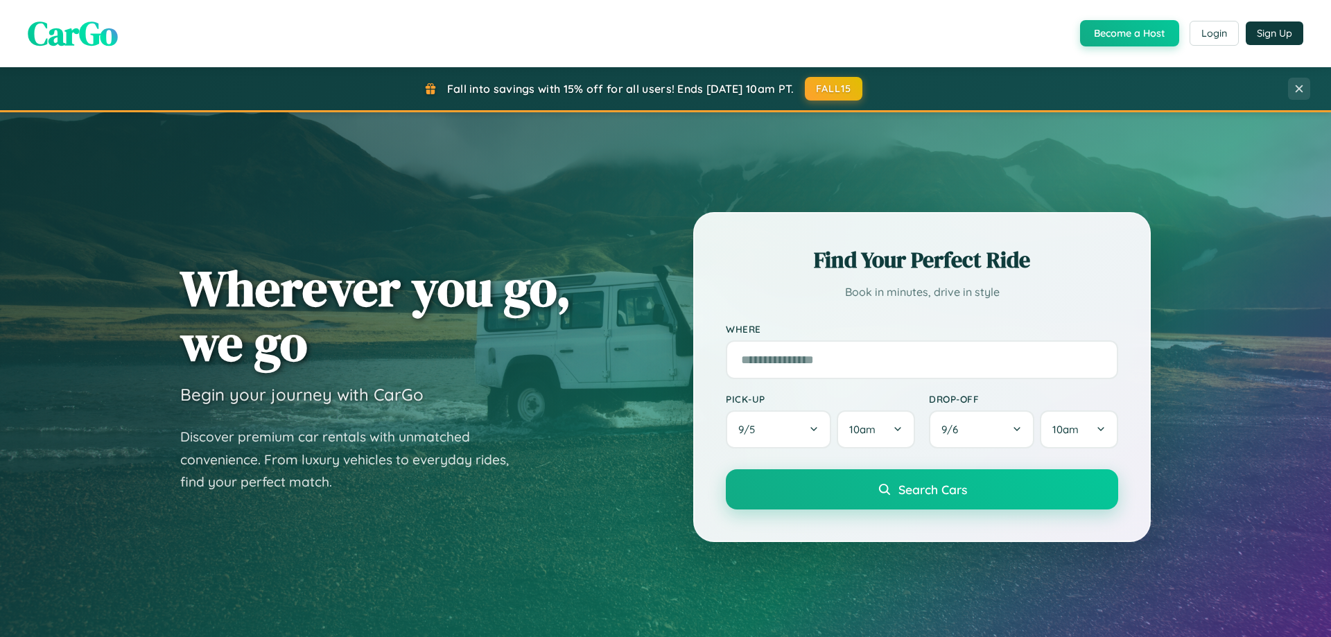 This screenshot has width=1331, height=637. What do you see at coordinates (750, 429) in the screenshot?
I see `span: 9 / 5` at bounding box center [750, 429].